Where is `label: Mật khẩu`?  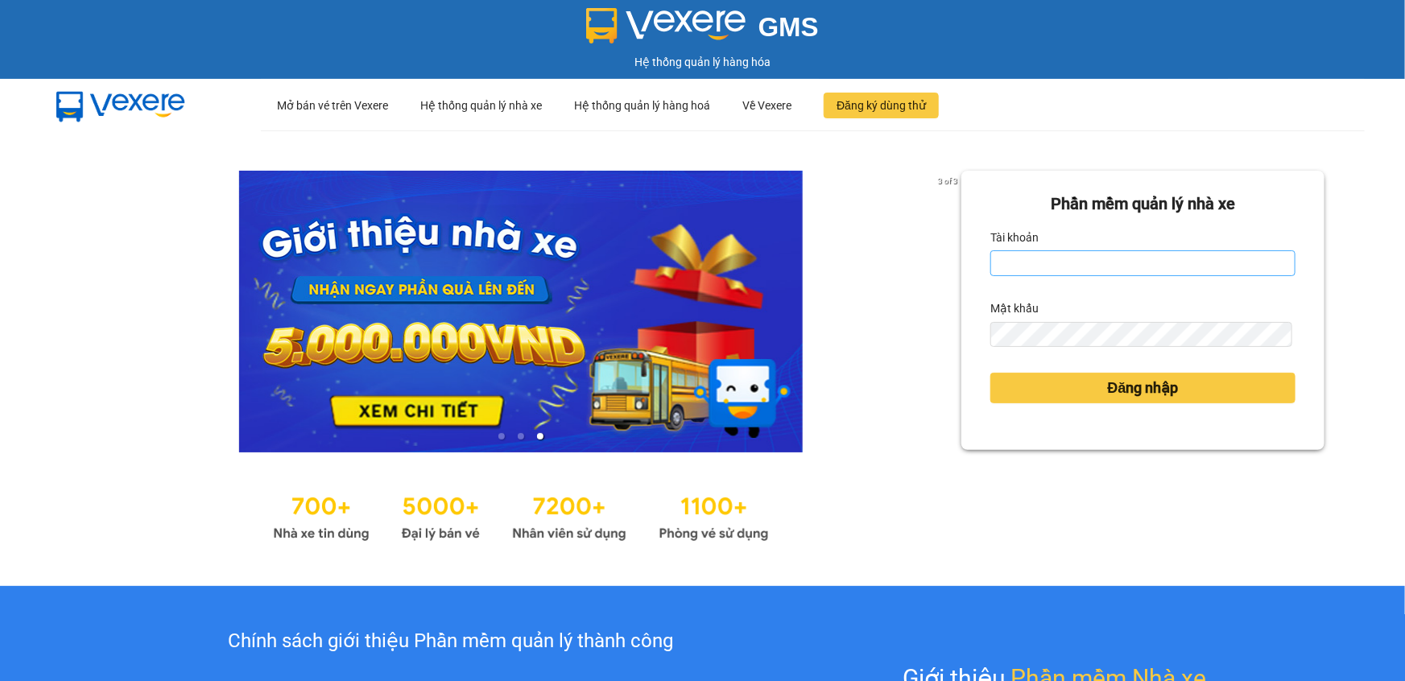 label: Mật khẩu is located at coordinates (1015, 308).